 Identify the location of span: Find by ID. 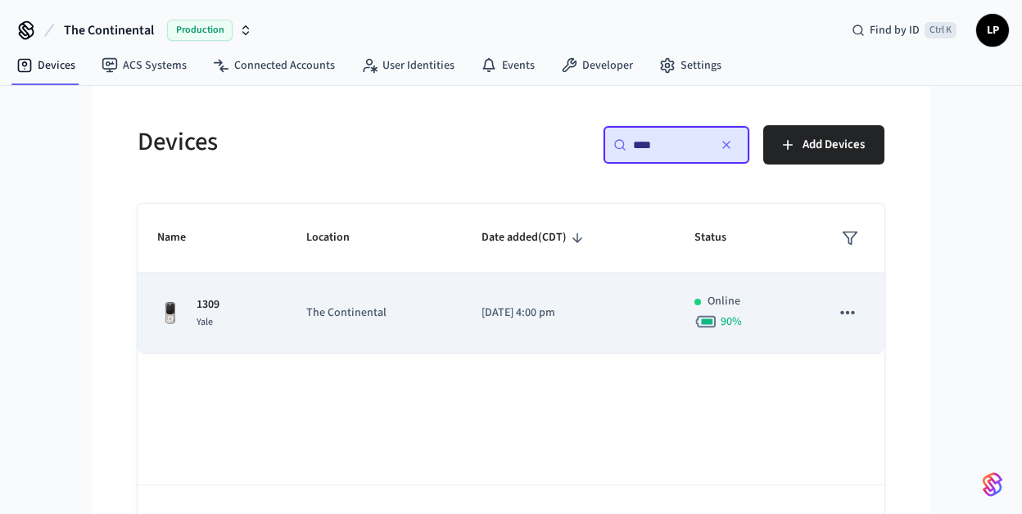
(894, 30).